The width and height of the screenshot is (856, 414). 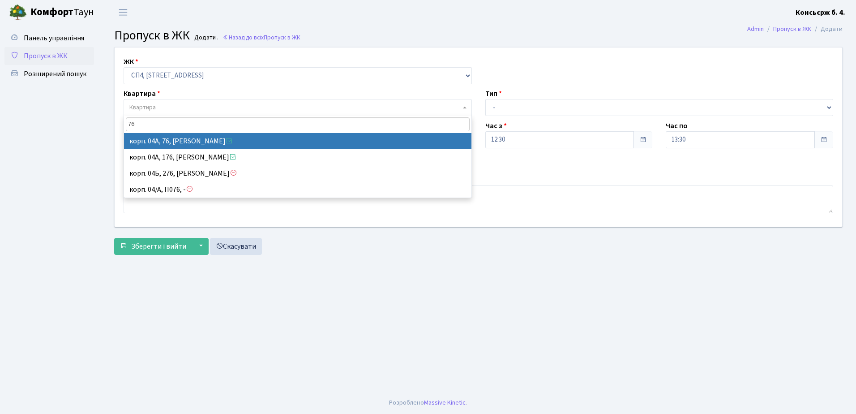 I want to click on b: Комфорт, so click(x=52, y=12).